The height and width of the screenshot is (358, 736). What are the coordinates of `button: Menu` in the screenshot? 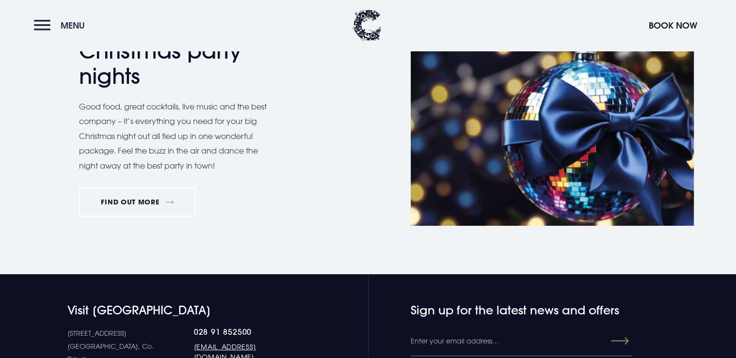 It's located at (62, 25).